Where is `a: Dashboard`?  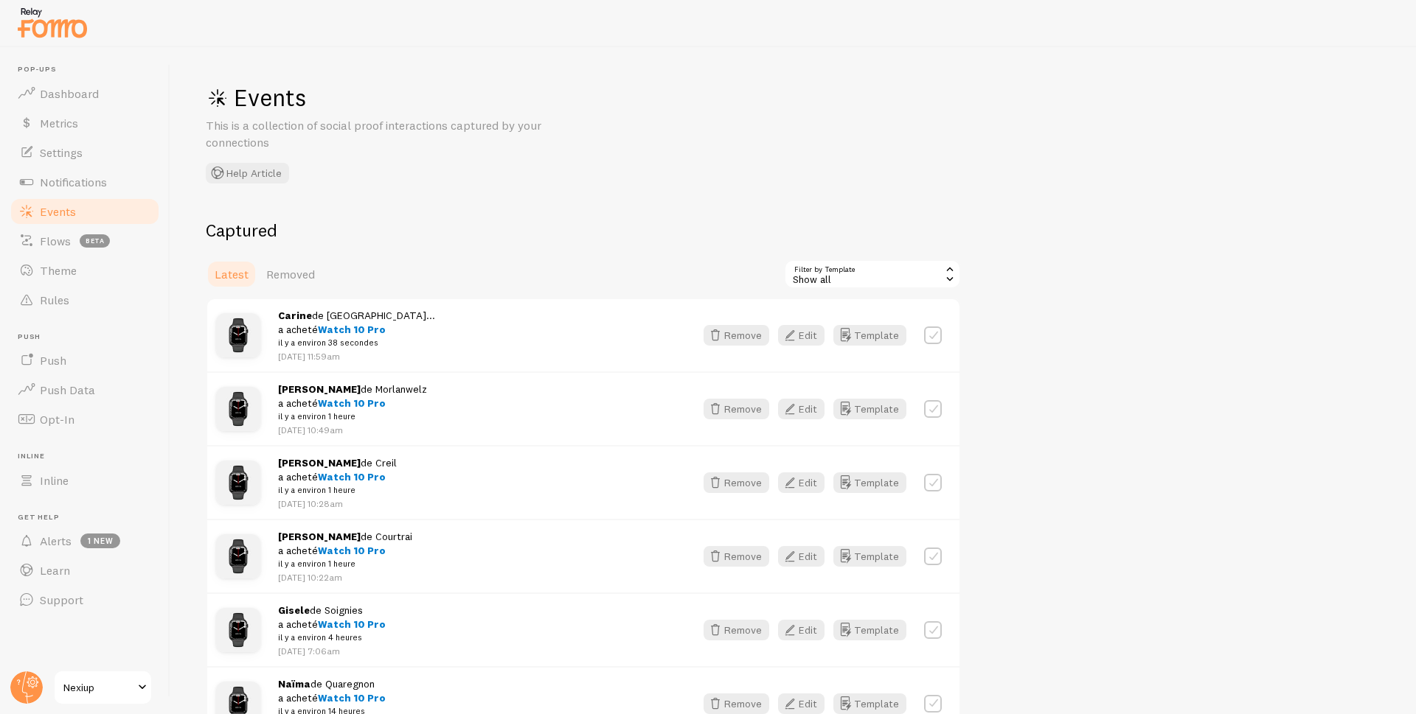 a: Dashboard is located at coordinates (85, 94).